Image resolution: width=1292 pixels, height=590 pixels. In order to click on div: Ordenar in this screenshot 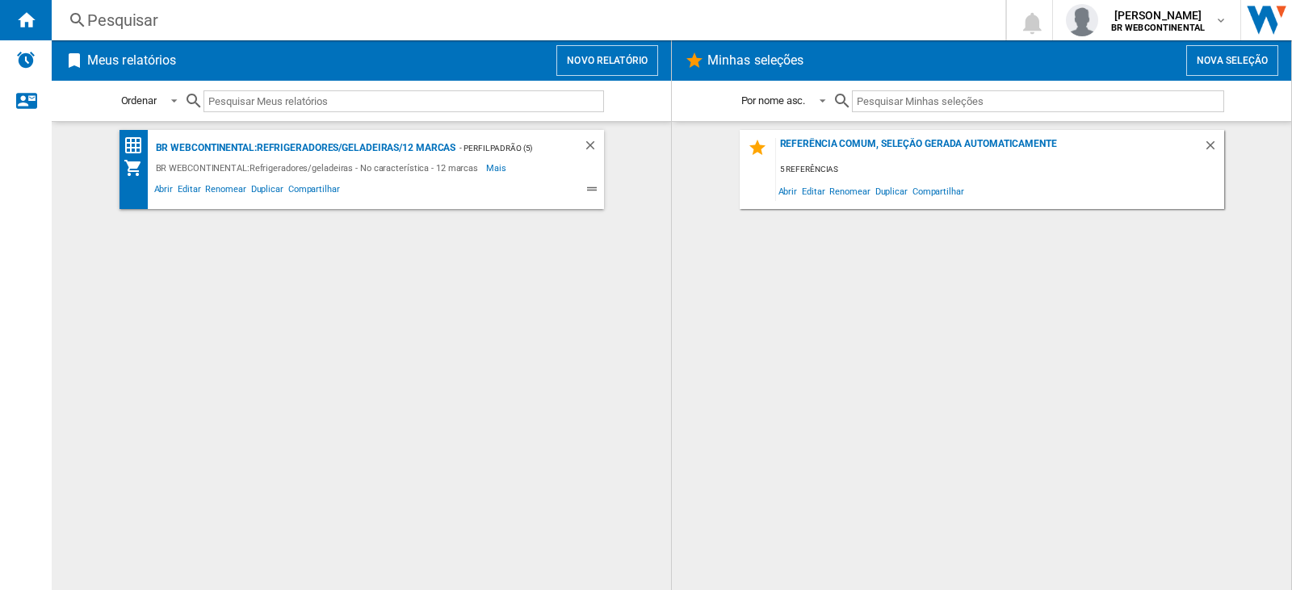, I will do `click(139, 100)`.